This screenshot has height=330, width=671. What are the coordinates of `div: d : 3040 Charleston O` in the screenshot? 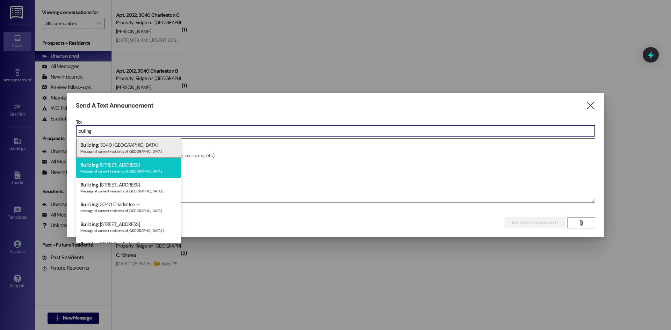 It's located at (129, 247).